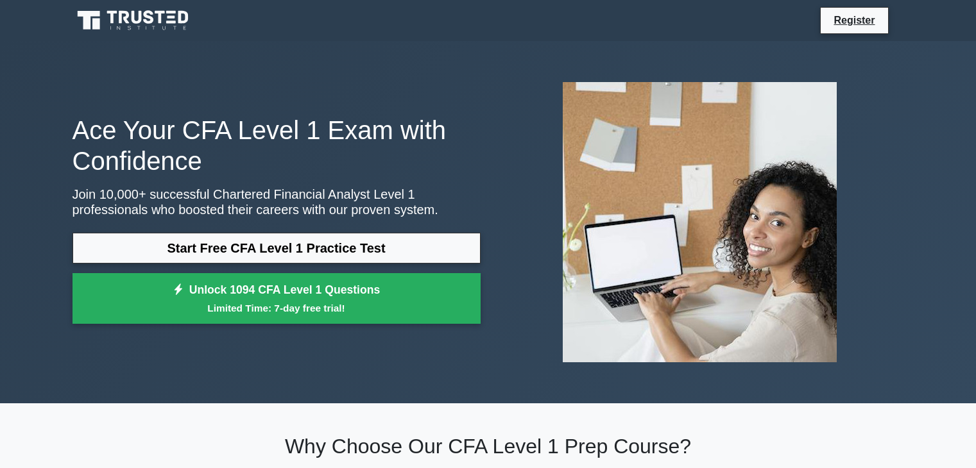  I want to click on h1: Ace Your CFA Level 1 Exam with Confidence, so click(276, 146).